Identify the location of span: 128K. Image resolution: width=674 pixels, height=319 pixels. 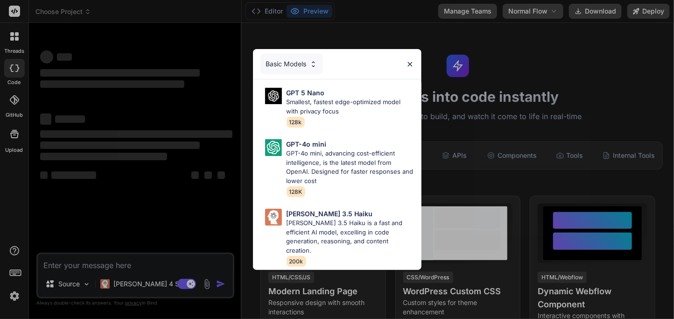
(296, 191).